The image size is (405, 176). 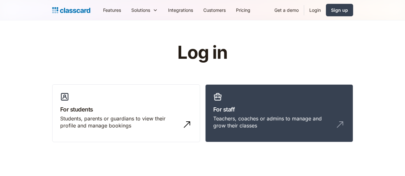 What do you see at coordinates (286, 10) in the screenshot?
I see `a: Get a demo` at bounding box center [286, 10].